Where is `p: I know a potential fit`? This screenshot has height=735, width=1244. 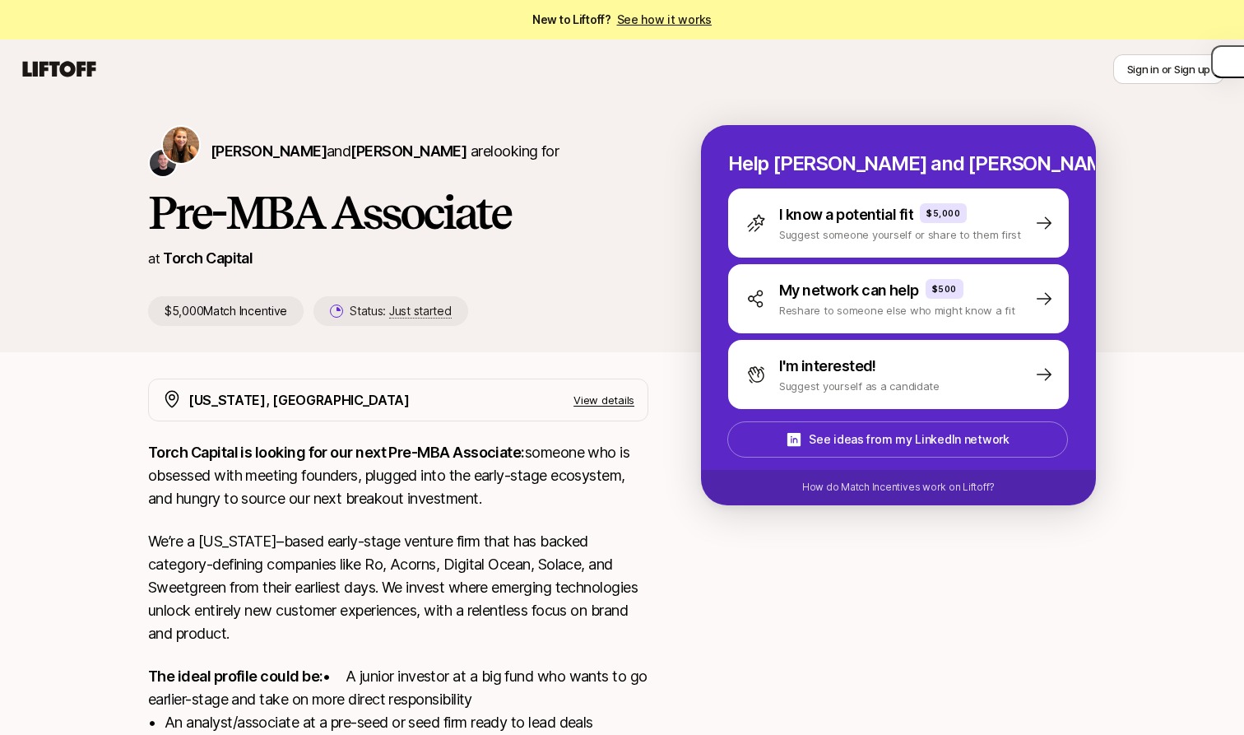
p: I know a potential fit is located at coordinates (846, 215).